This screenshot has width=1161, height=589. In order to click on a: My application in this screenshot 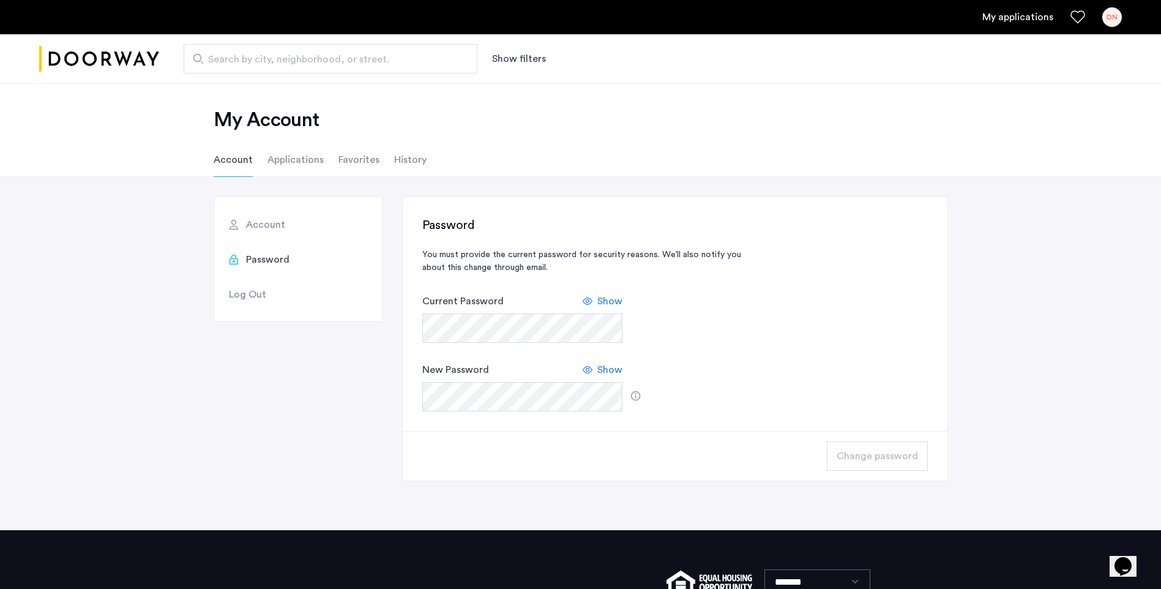, I will do `click(1018, 17)`.